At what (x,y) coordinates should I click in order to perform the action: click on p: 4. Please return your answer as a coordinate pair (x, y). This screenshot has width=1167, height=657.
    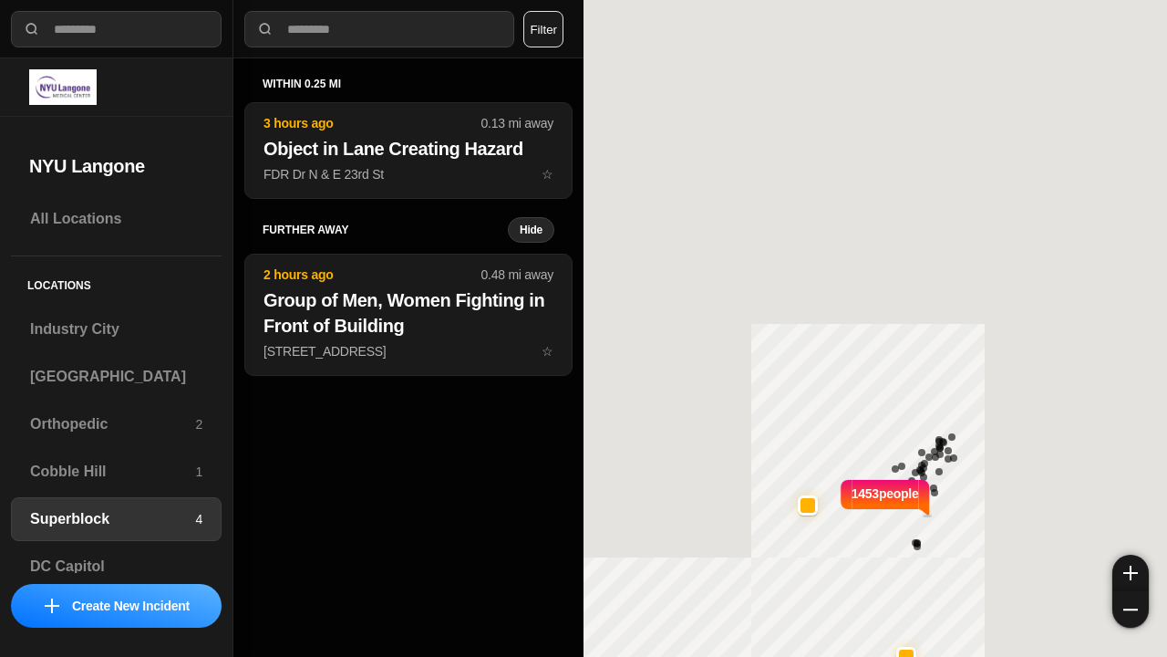
    Looking at the image, I should click on (199, 519).